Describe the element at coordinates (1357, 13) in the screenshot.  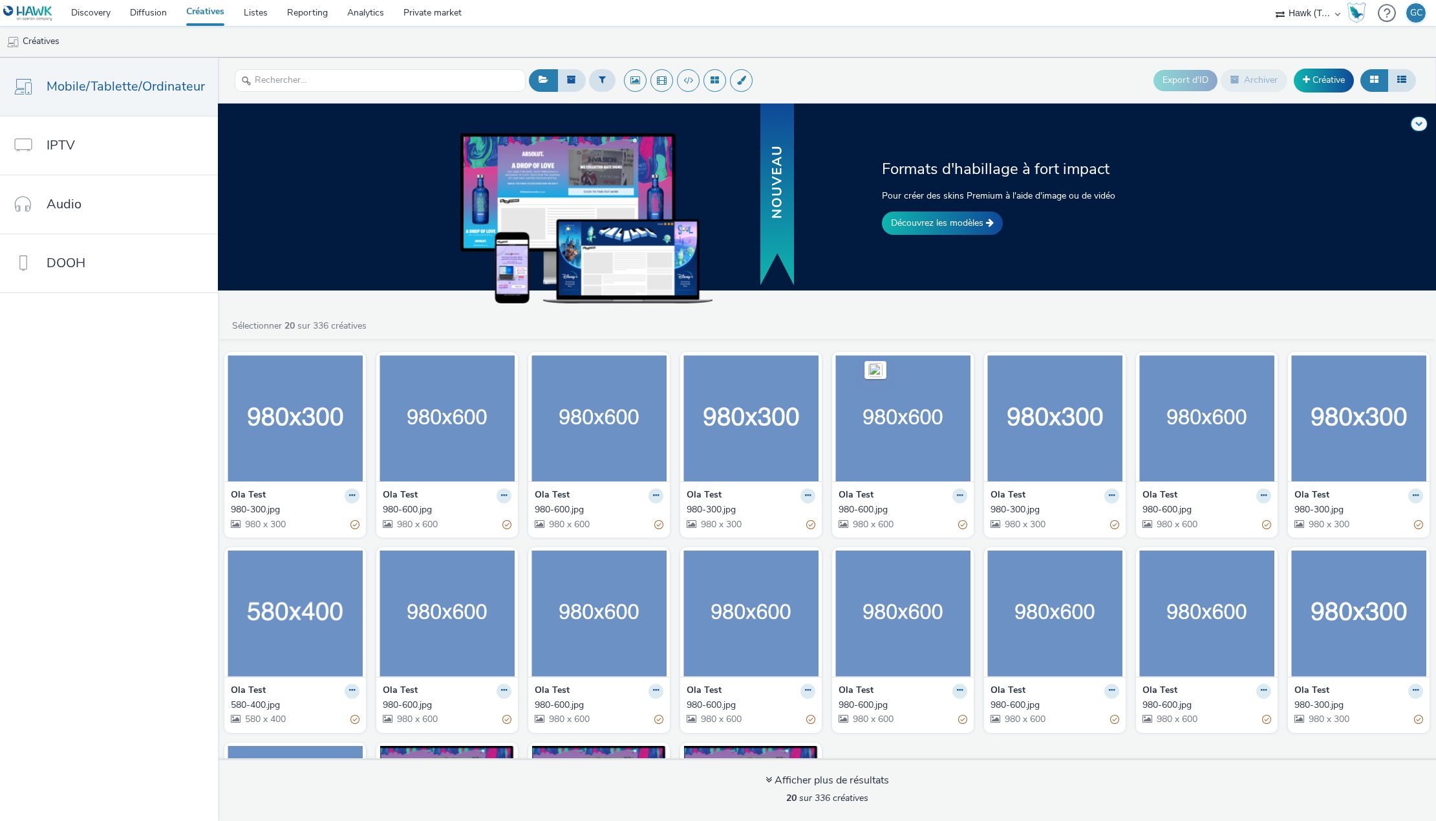
I see `img: Hawk Academy` at that location.